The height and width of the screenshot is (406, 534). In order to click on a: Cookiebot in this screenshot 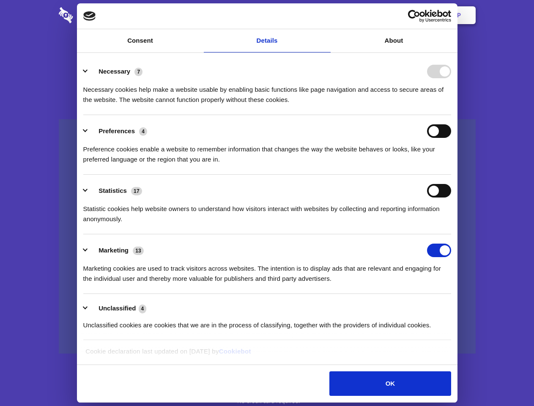, I will do `click(235, 351)`.